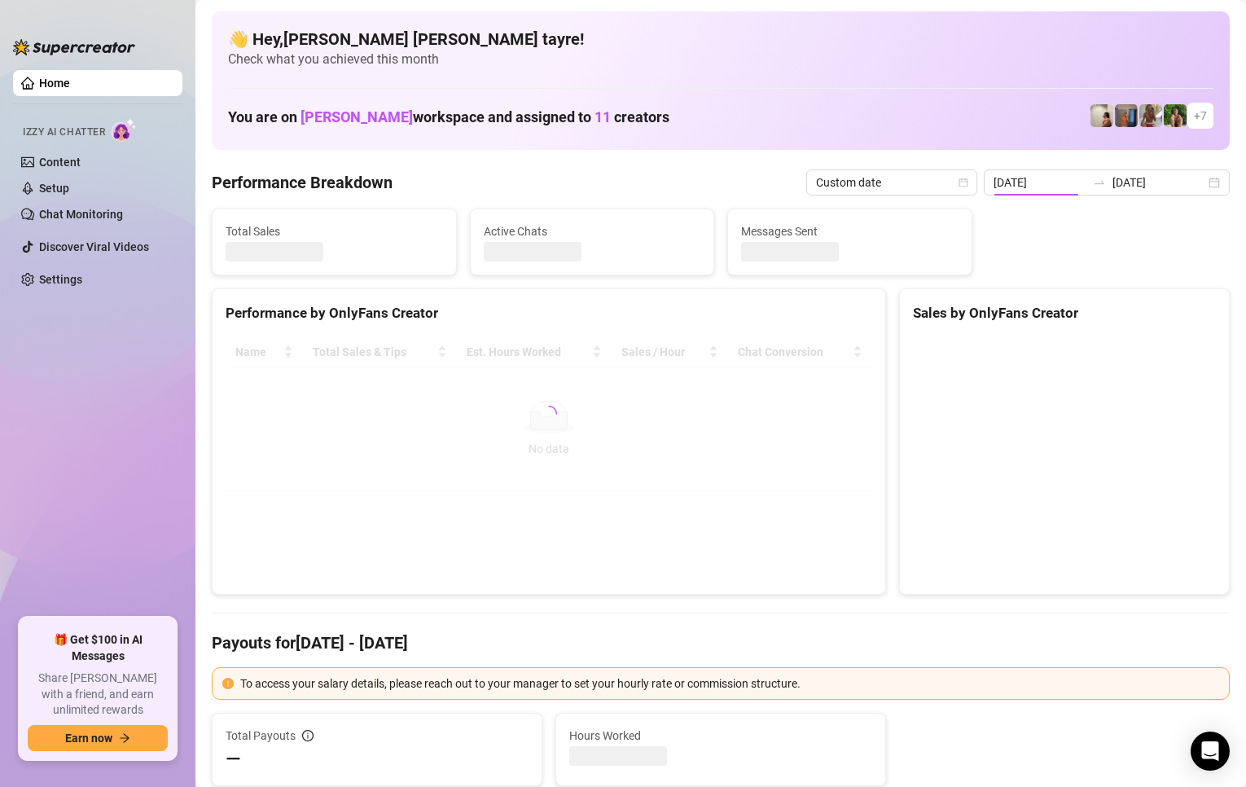 The height and width of the screenshot is (787, 1246). What do you see at coordinates (603, 116) in the screenshot?
I see `span: 11` at bounding box center [603, 116].